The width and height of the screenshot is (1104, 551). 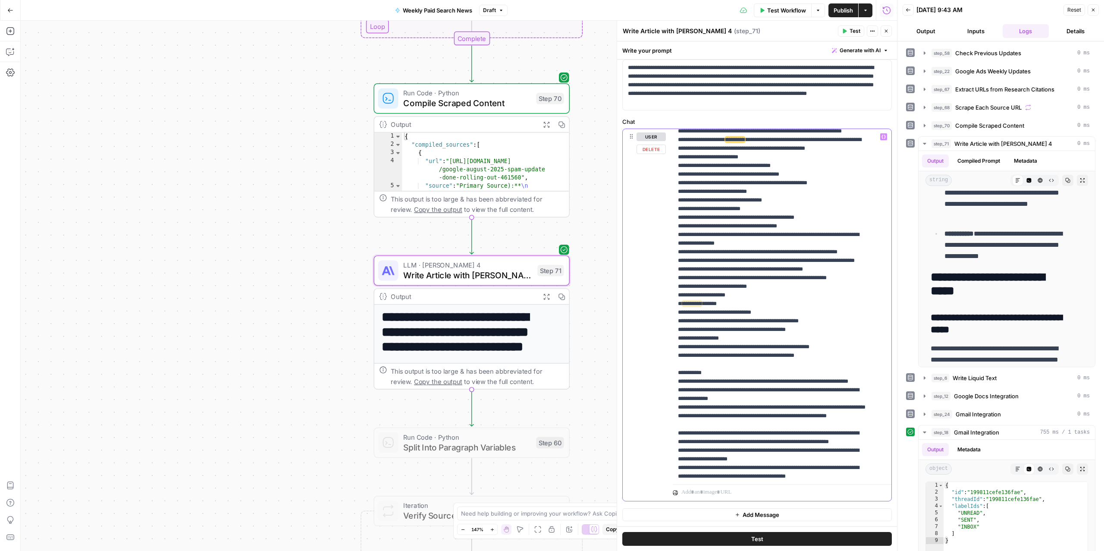 What do you see at coordinates (988, 107) in the screenshot?
I see `span: Scrape Each Source URL` at bounding box center [988, 107].